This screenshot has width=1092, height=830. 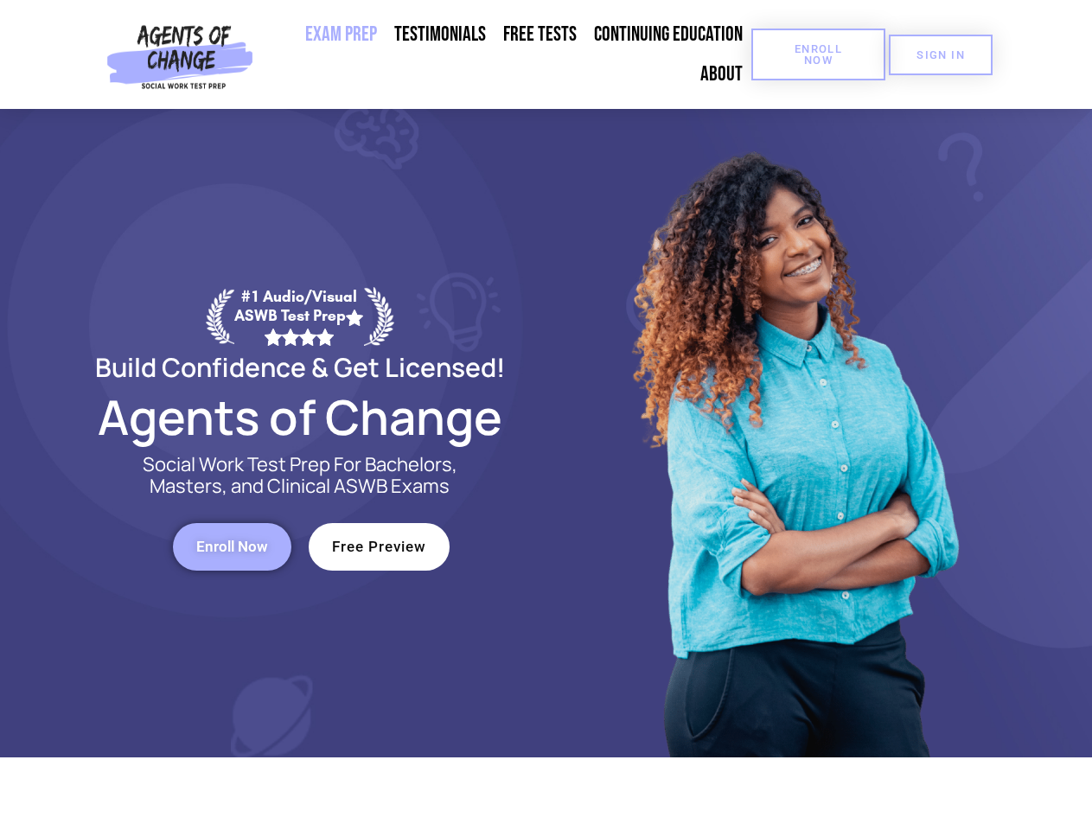 What do you see at coordinates (300, 417) in the screenshot?
I see `h2: Agents of Change` at bounding box center [300, 417].